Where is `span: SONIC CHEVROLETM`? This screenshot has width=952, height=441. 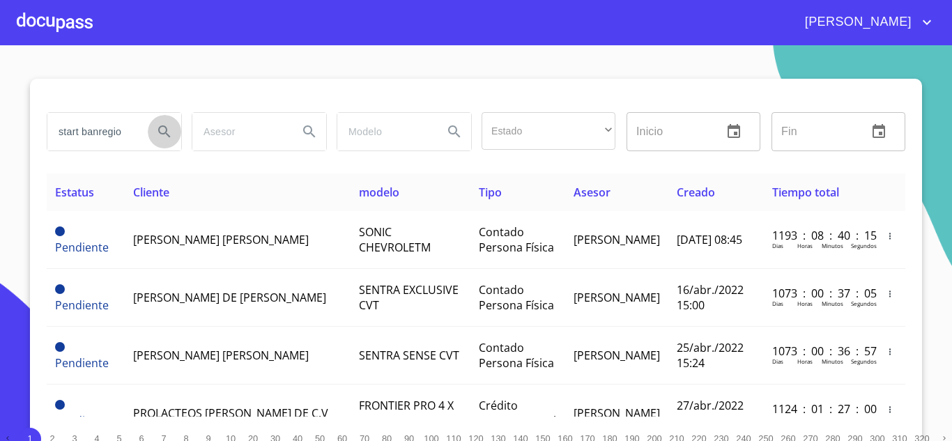
span: SONIC CHEVROLETM is located at coordinates (395, 240).